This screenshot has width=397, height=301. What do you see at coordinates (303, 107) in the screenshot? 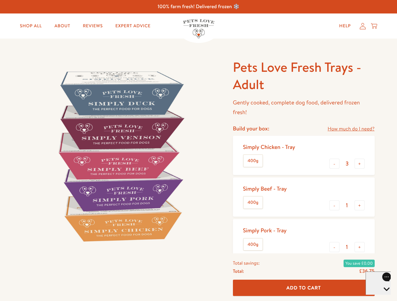
I see `p: Gently cooked, complete dog food, delivered frozen fresh!` at bounding box center [303, 107].